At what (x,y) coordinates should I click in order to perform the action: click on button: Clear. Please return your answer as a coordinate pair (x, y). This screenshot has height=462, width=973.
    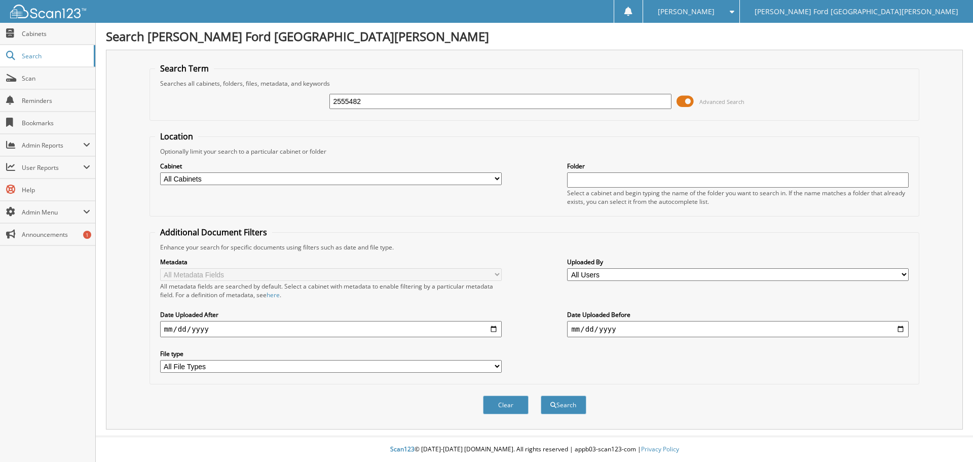
    Looking at the image, I should click on (506, 405).